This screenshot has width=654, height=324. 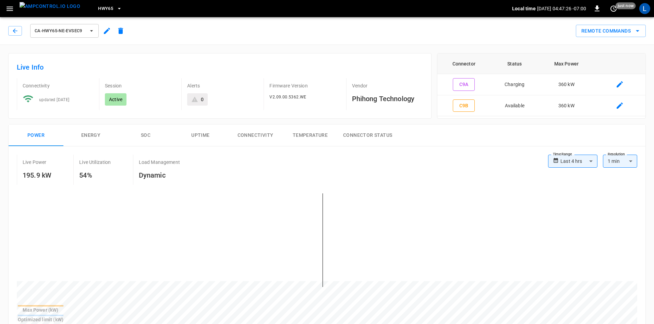 I want to click on th: Connector, so click(x=464, y=64).